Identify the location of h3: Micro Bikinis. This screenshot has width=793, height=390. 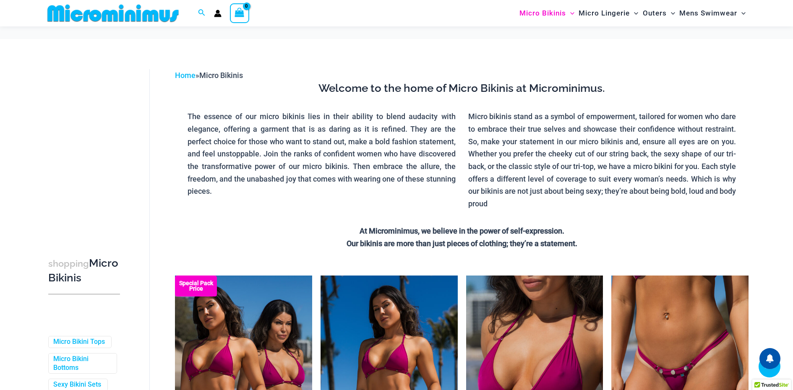
(84, 271).